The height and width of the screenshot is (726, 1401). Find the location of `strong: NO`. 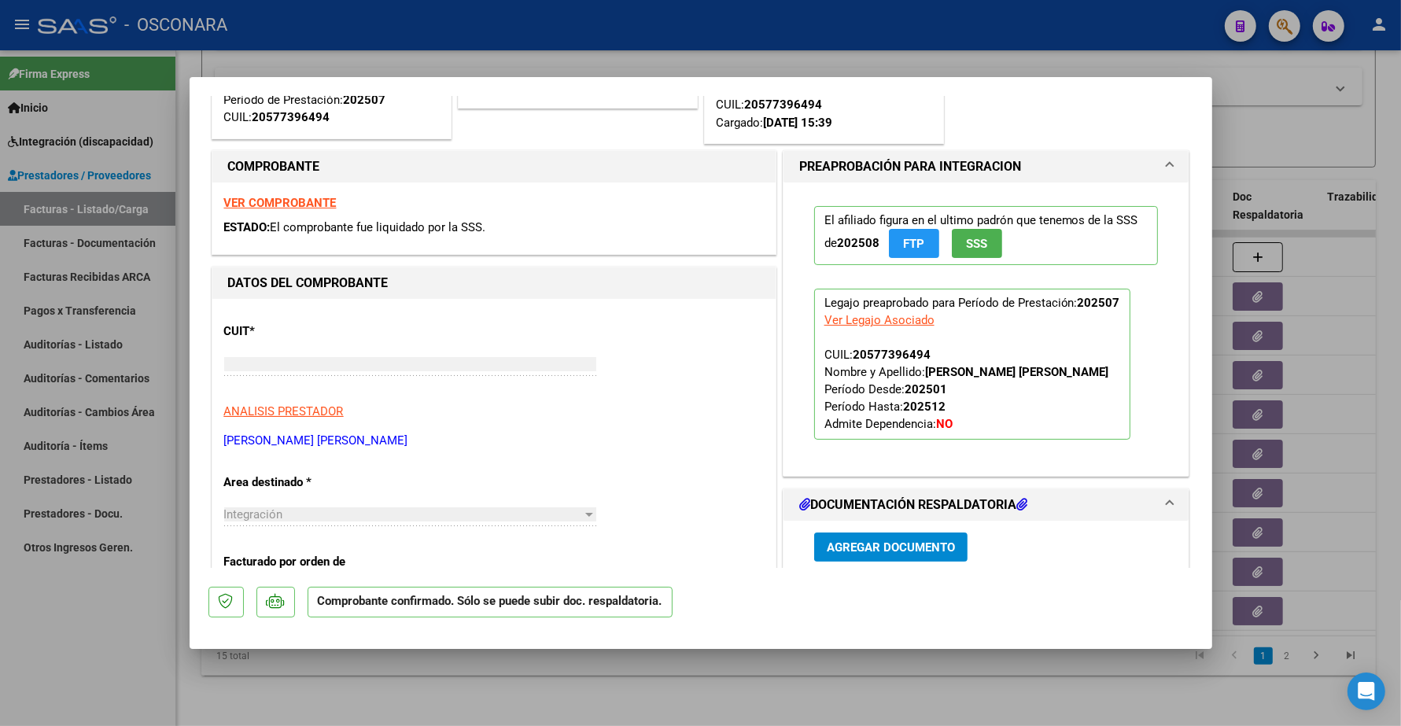

strong: NO is located at coordinates (944, 424).